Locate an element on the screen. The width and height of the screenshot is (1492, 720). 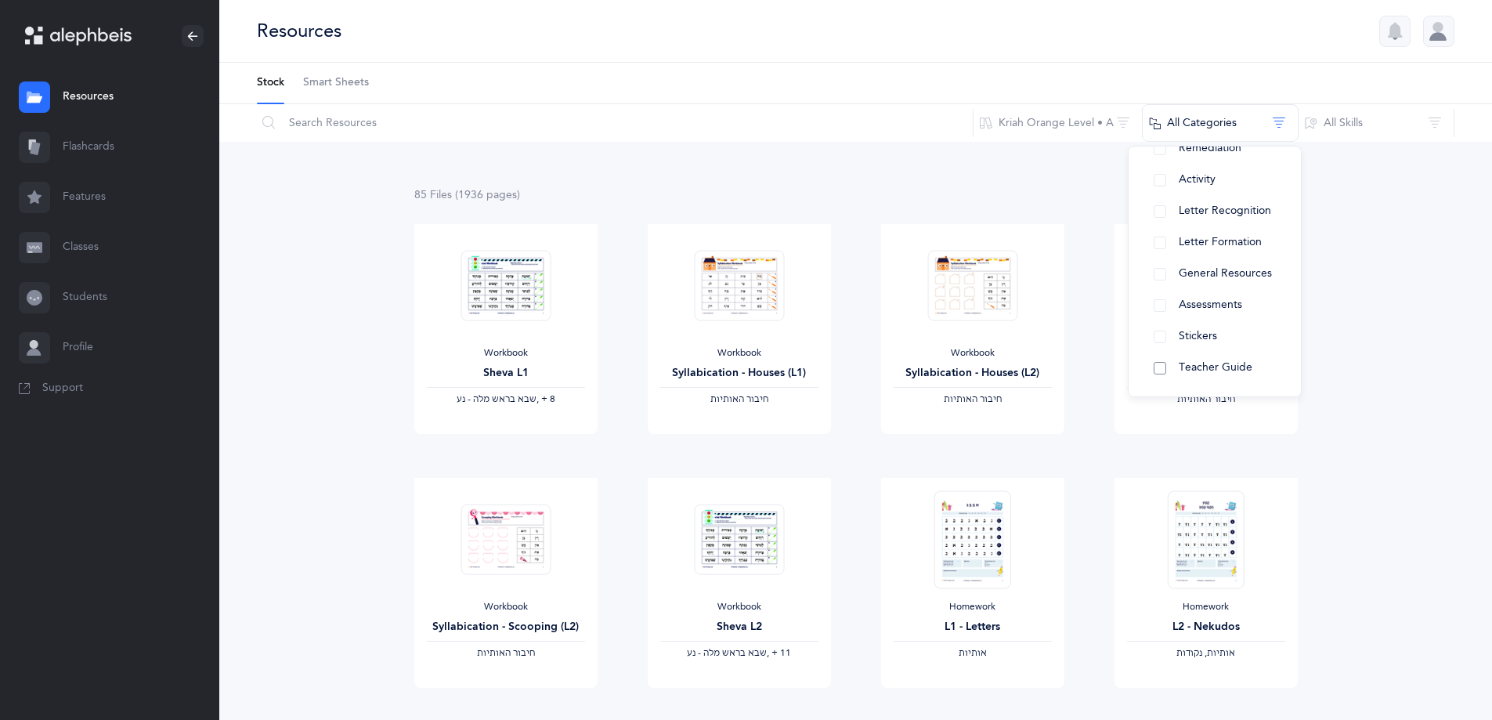
div: Sheva L2 is located at coordinates (739, 627).